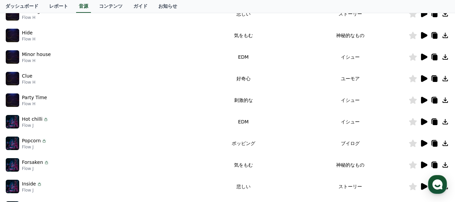  What do you see at coordinates (350, 78) in the screenshot?
I see `td: ユーモア` at bounding box center [350, 78].